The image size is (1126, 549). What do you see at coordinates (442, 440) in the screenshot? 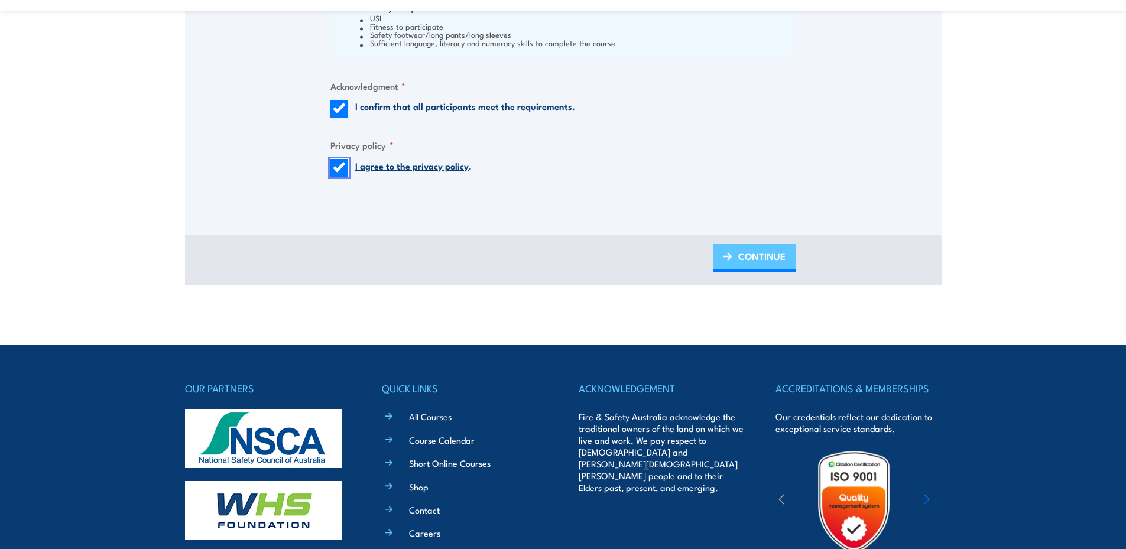
I see `a: Course Calendar` at bounding box center [442, 440].